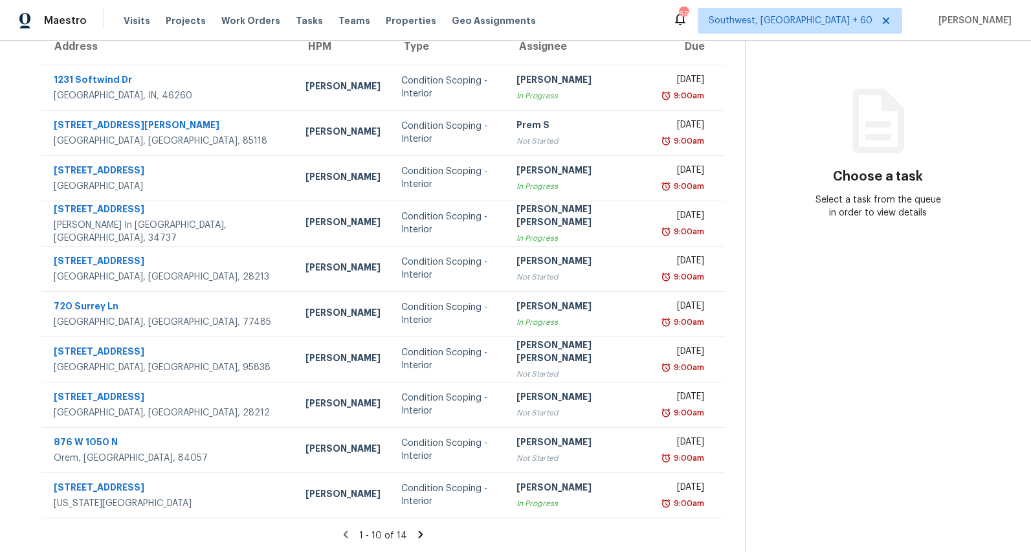 The image size is (1031, 552). Describe the element at coordinates (354, 21) in the screenshot. I see `span: Teams` at that location.